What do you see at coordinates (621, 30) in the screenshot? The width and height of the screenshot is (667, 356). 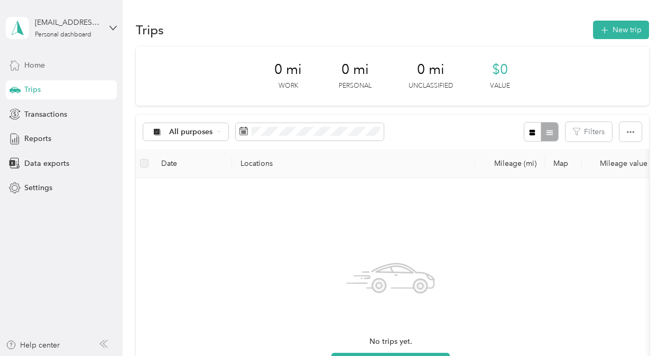 I see `button: New trip` at bounding box center [621, 30].